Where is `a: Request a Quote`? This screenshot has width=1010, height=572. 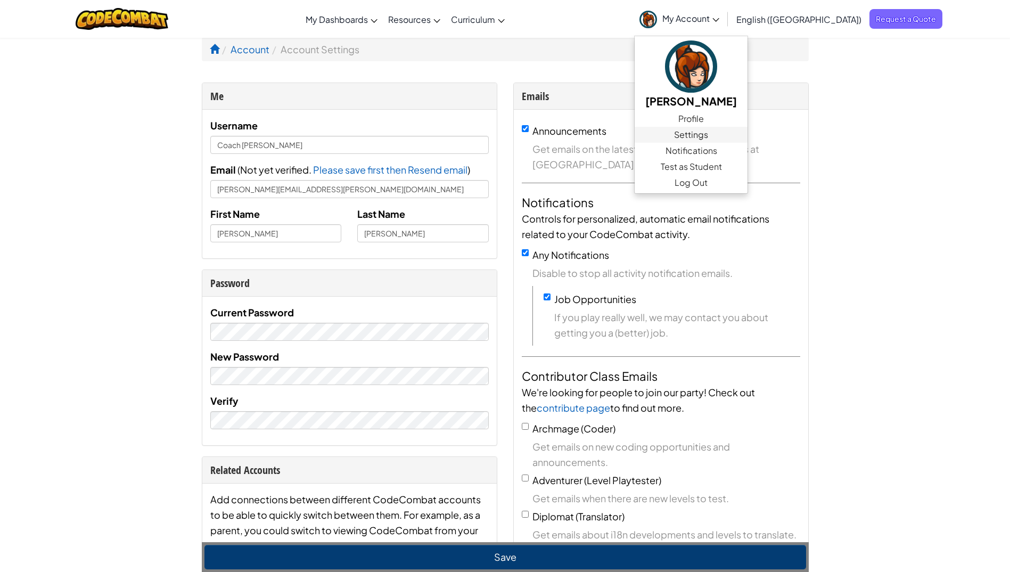
a: Request a Quote is located at coordinates (906, 19).